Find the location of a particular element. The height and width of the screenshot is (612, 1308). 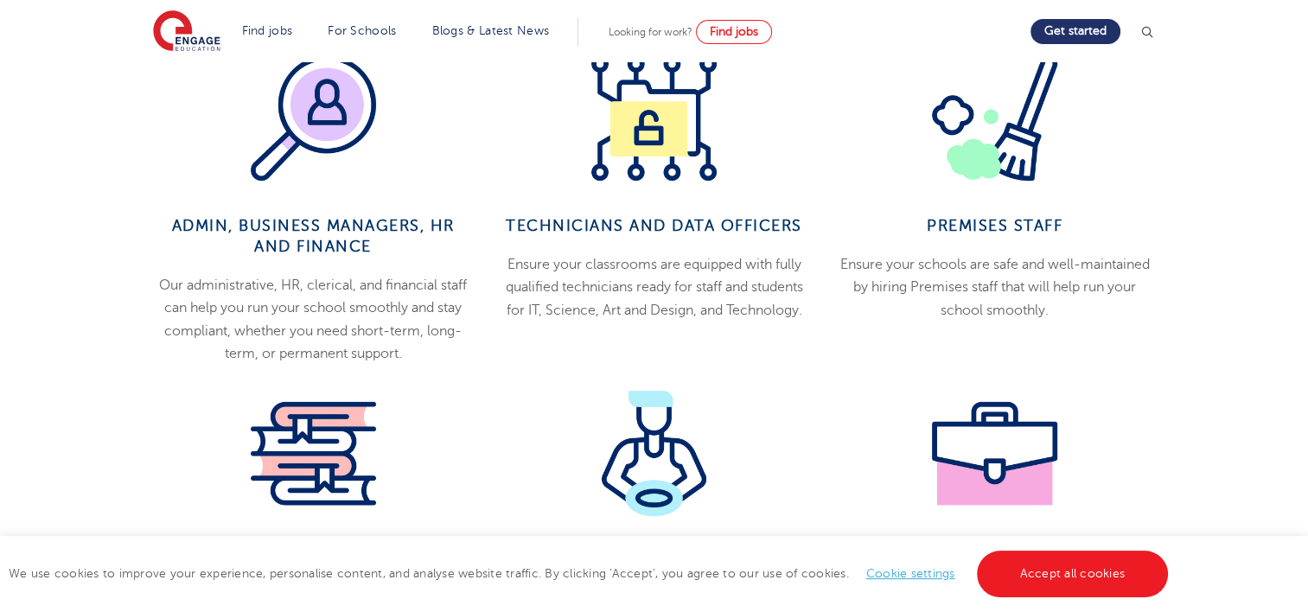

span: Admin, Business managers, HR and Finance is located at coordinates (313, 236).